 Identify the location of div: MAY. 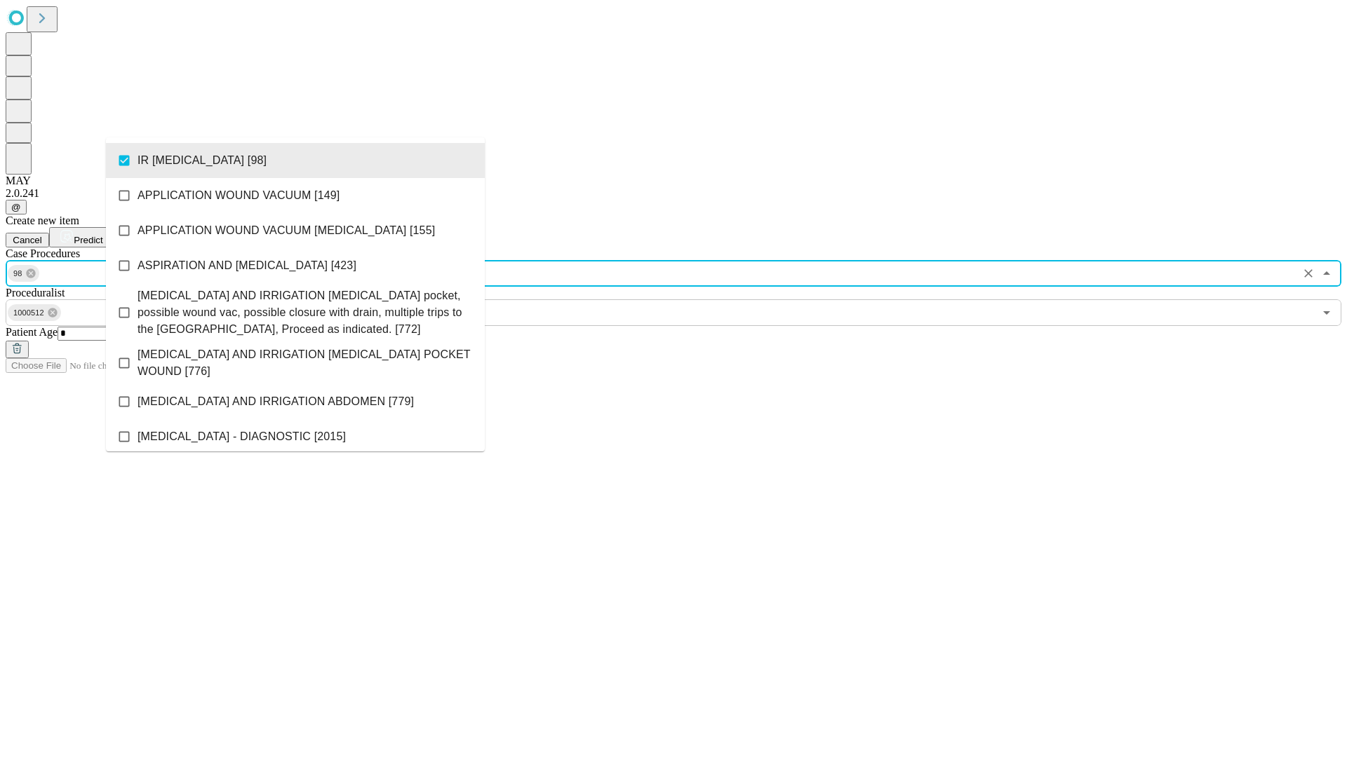
(673, 181).